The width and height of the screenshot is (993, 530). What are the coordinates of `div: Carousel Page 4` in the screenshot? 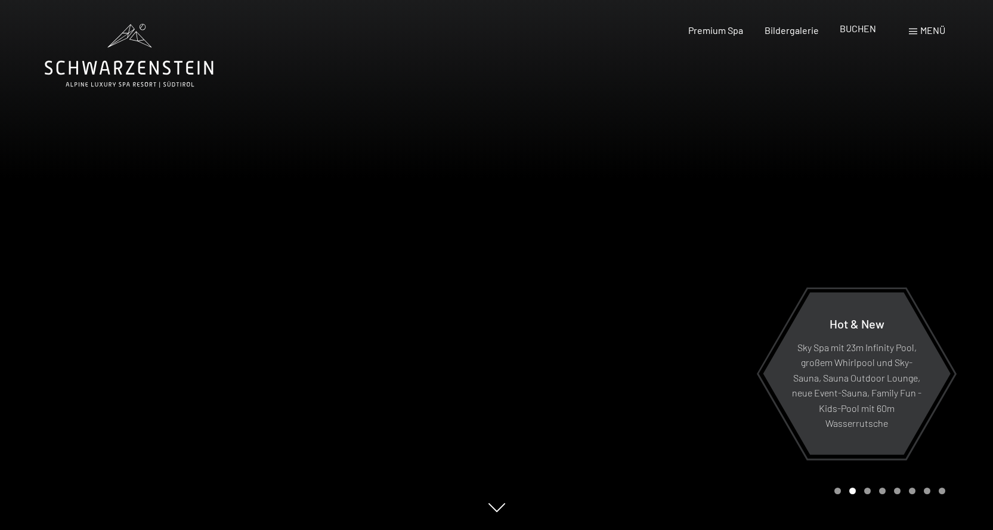 It's located at (882, 491).